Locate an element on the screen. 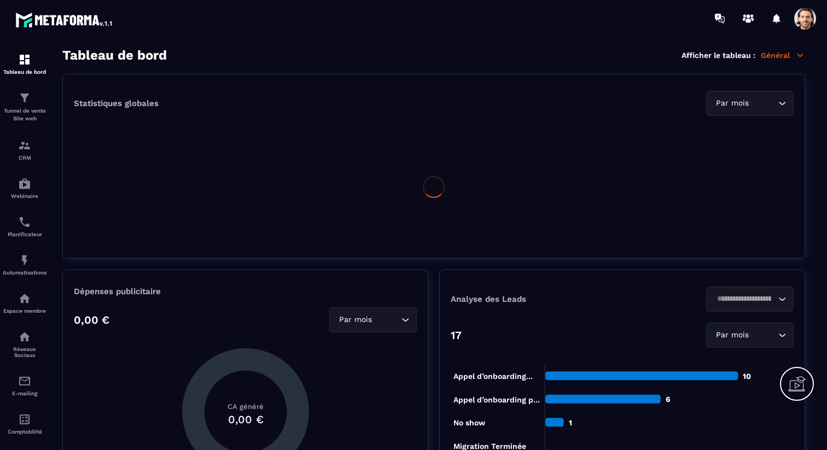  p: 17 is located at coordinates (456, 335).